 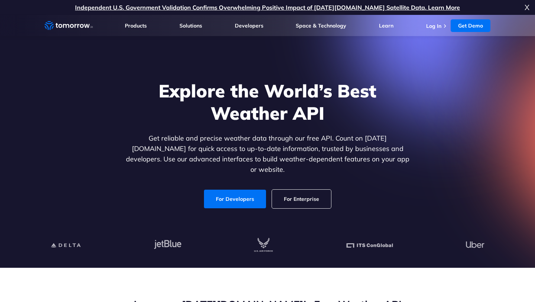 I want to click on a: For Enterprise, so click(x=301, y=199).